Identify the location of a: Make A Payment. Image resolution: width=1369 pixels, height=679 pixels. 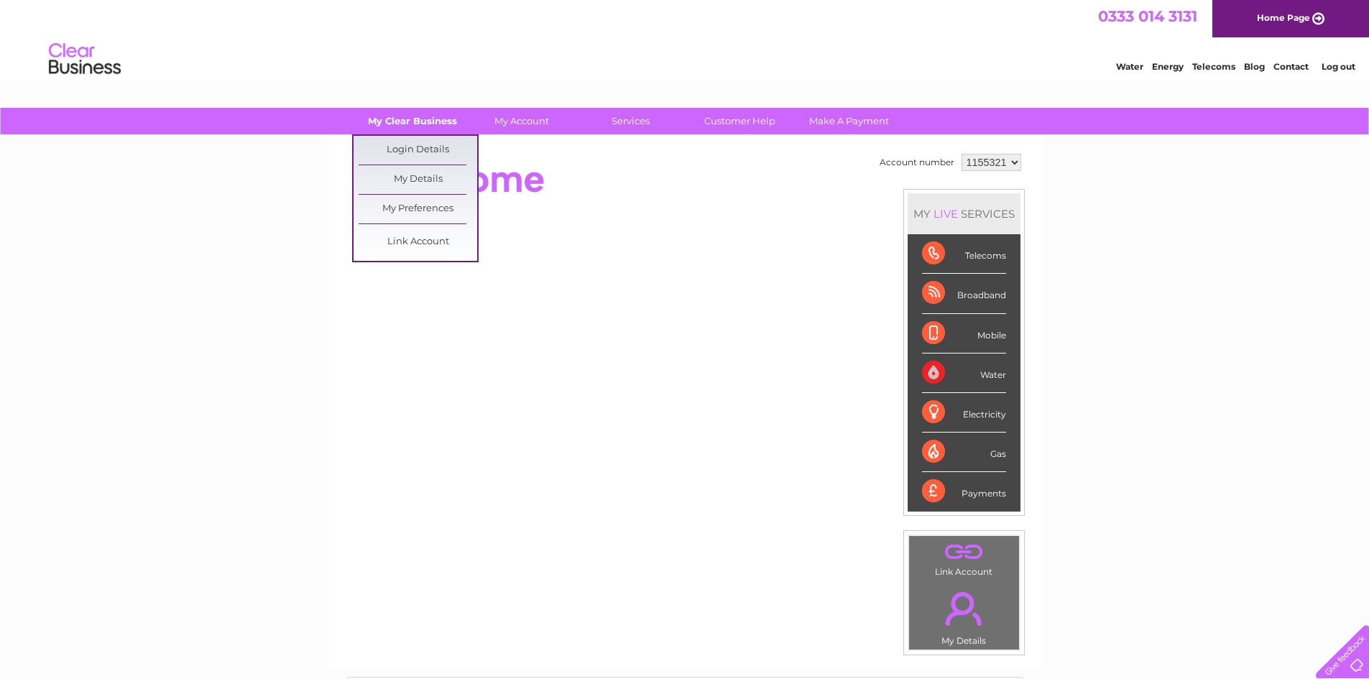
(849, 121).